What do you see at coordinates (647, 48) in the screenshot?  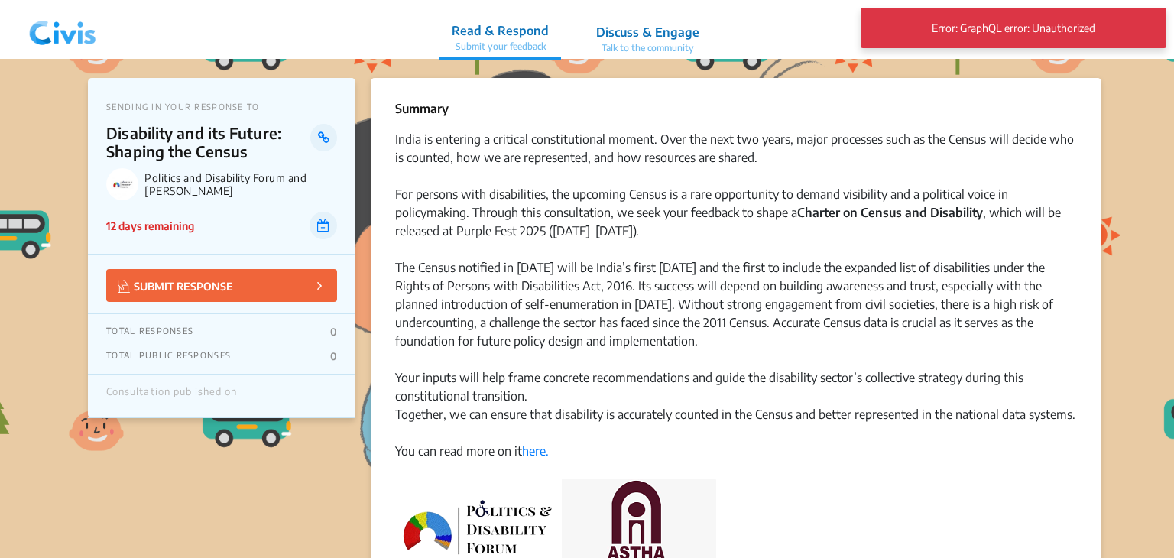 I see `p: Talk to the community` at bounding box center [647, 48].